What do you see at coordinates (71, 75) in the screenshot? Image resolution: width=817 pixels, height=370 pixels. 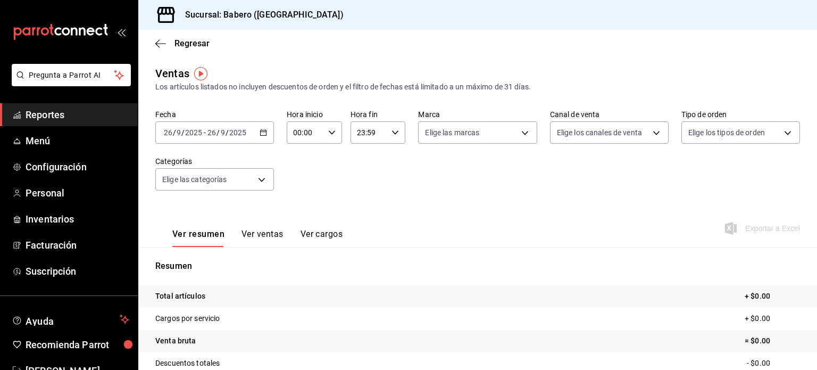 I see `span: Pregunta a Parrot AI` at bounding box center [71, 75].